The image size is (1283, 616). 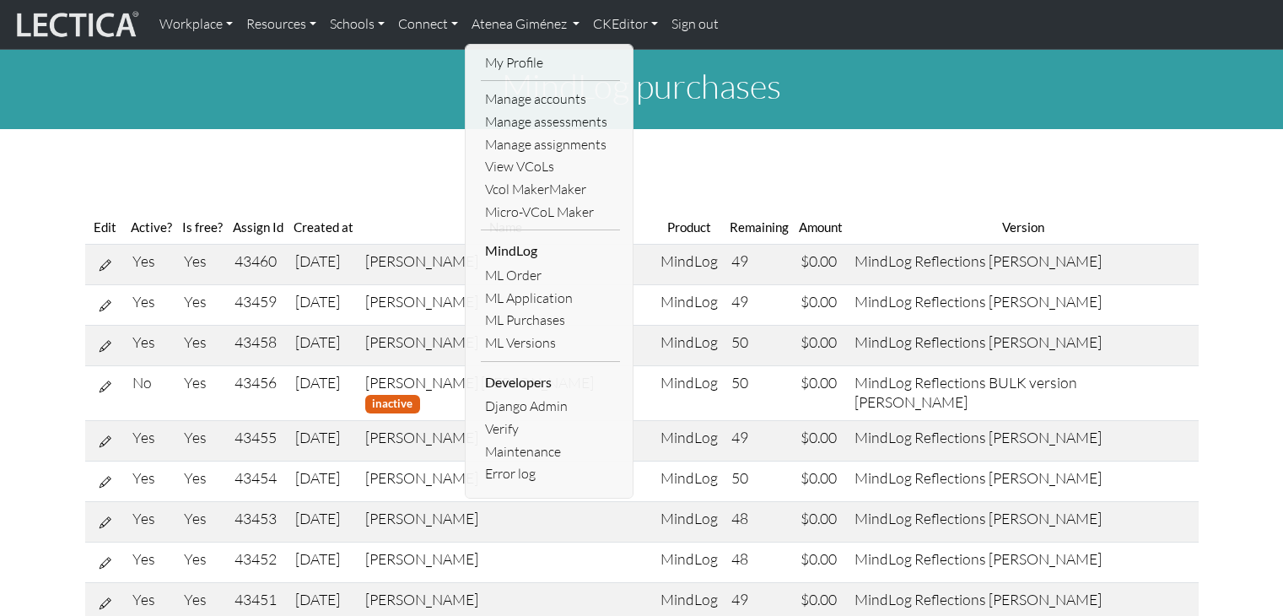 What do you see at coordinates (550, 189) in the screenshot?
I see `a: Vcol MakerMaker` at bounding box center [550, 189].